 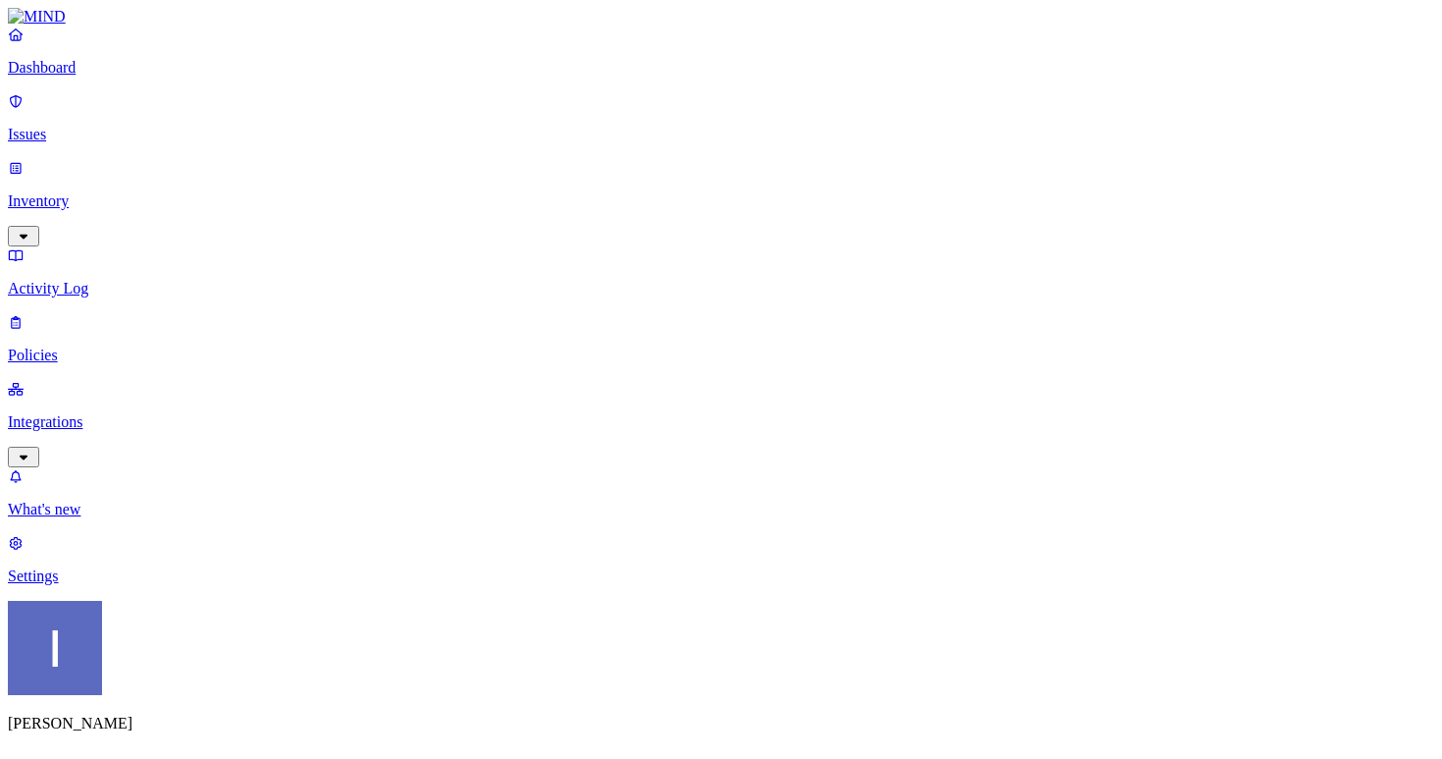 I want to click on p: Settings, so click(x=721, y=576).